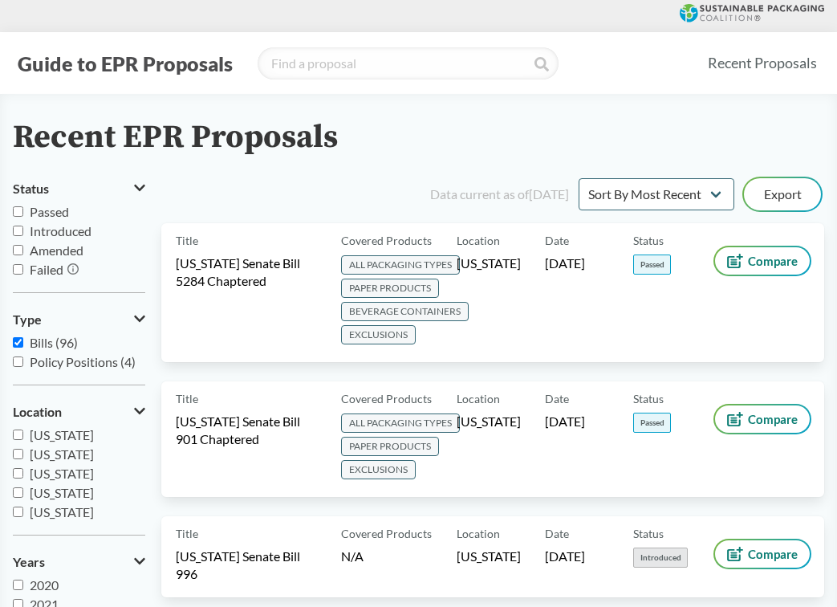  What do you see at coordinates (56, 250) in the screenshot?
I see `span: Amended` at bounding box center [56, 250].